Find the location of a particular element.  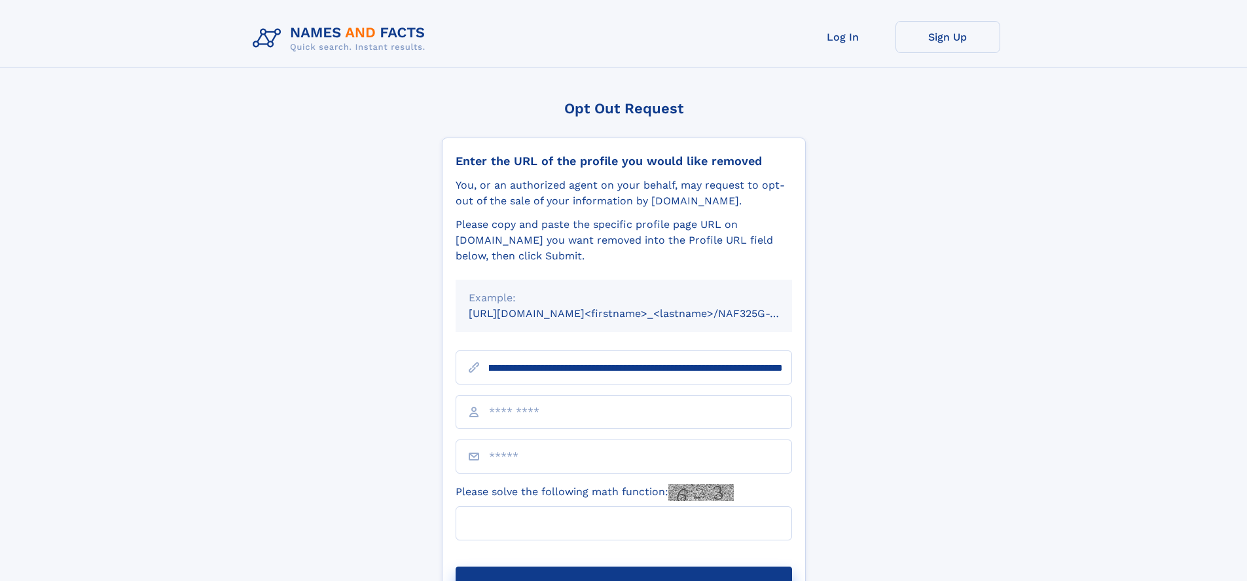

div: Opt Out Request is located at coordinates (624, 108).